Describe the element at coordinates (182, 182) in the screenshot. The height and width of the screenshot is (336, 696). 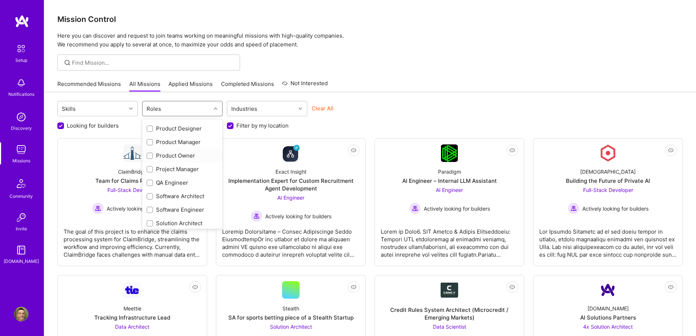
I see `div: QA Engineer` at that location.